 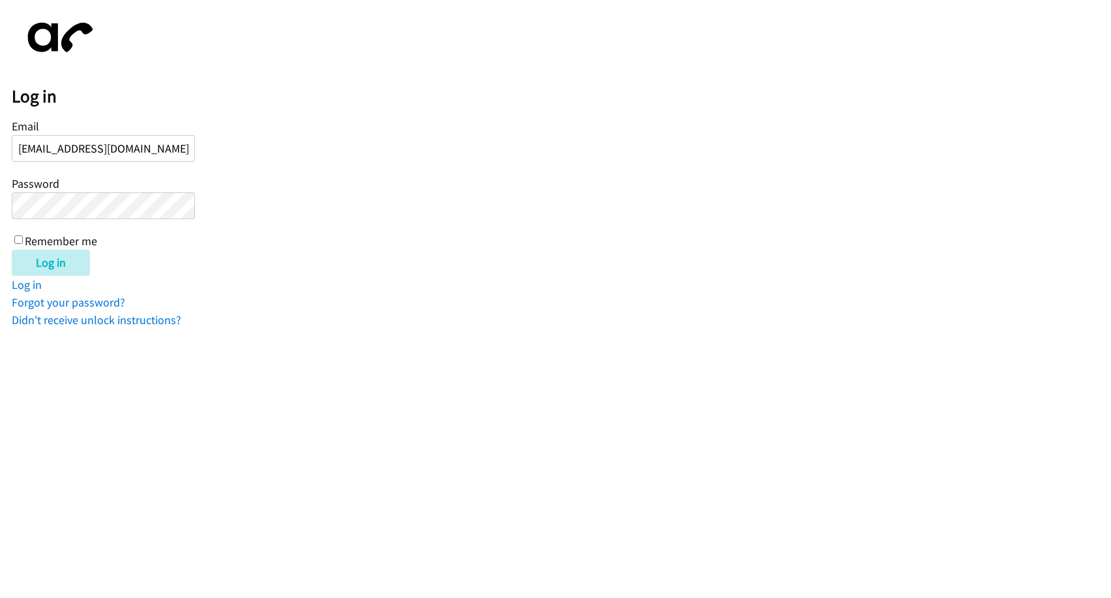 What do you see at coordinates (96, 319) in the screenshot?
I see `a: Didn't receive unlock instructions?` at bounding box center [96, 319].